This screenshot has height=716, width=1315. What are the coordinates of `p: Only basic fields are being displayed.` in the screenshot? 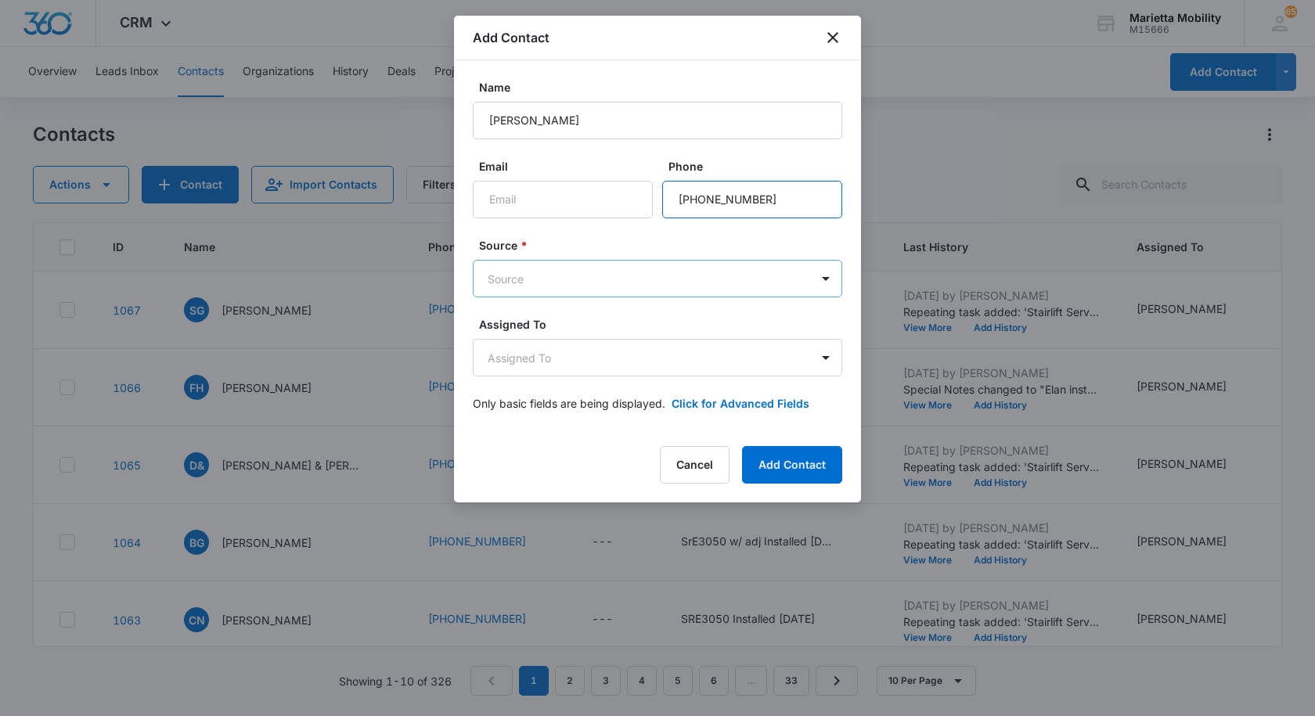 It's located at (569, 403).